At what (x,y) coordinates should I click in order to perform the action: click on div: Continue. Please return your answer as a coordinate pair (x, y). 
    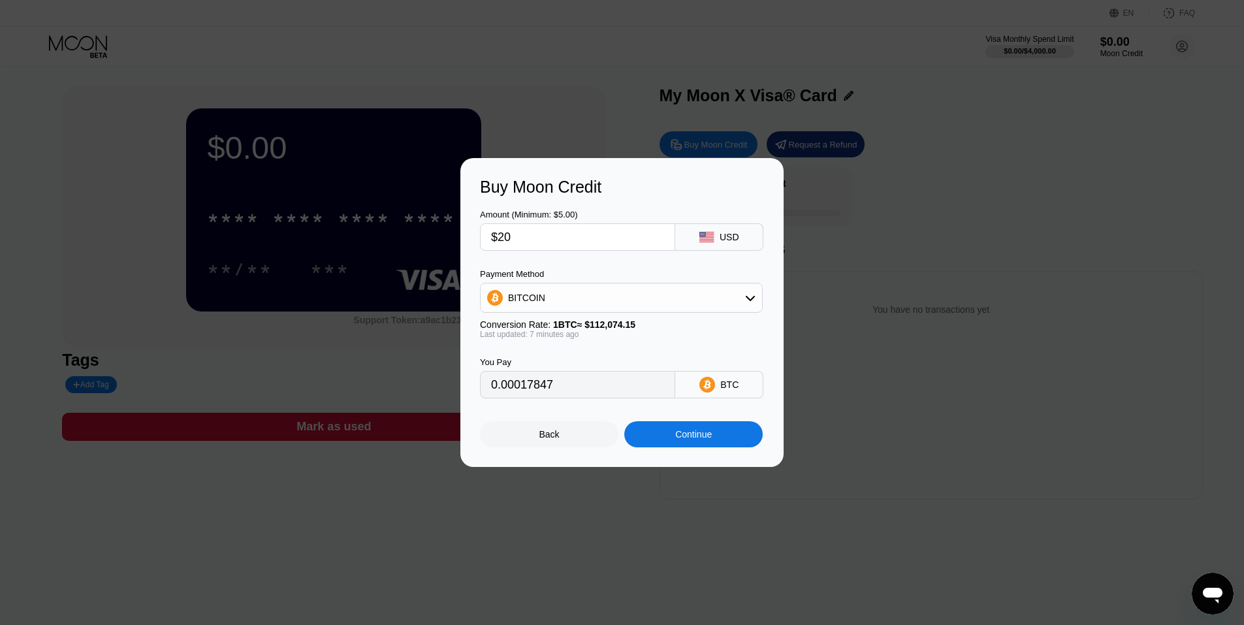
    Looking at the image, I should click on (693, 434).